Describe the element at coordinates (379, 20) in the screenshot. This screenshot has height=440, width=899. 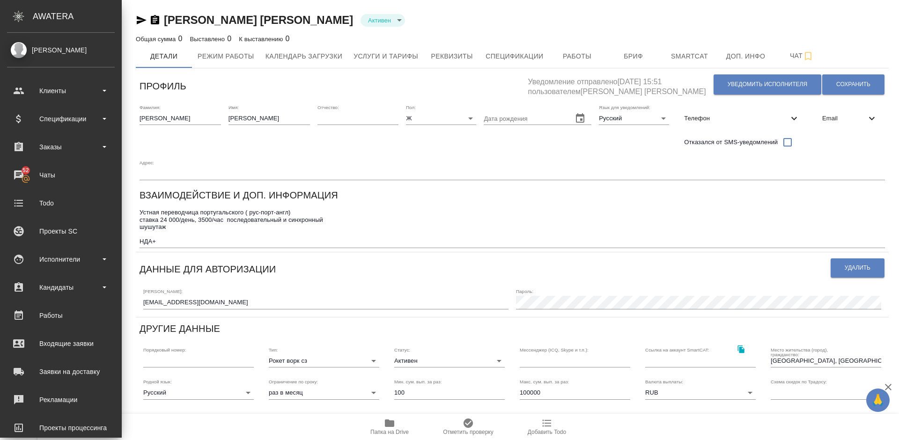
I see `button: Активен` at that location.